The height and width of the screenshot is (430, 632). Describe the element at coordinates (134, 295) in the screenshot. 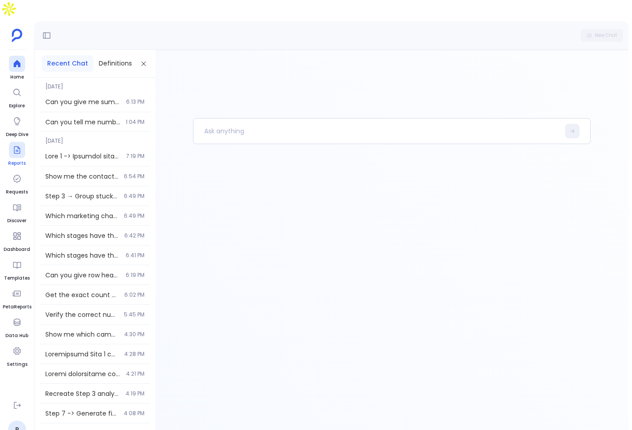

I see `span: 6:02 PM` at that location.